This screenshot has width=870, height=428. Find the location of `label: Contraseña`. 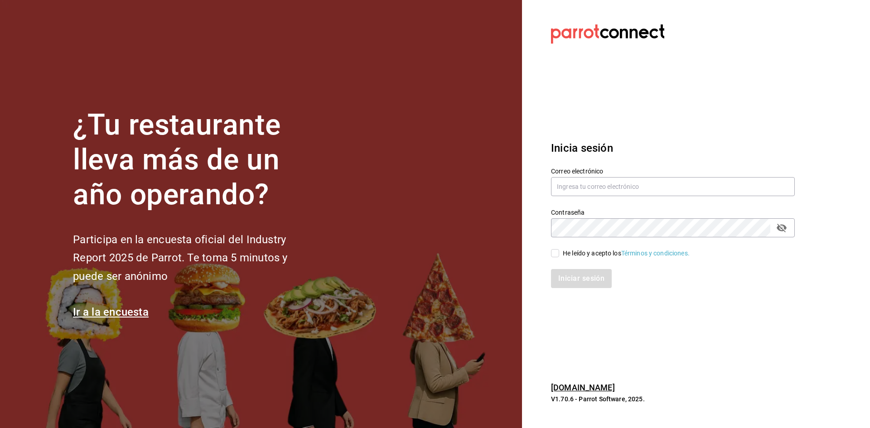

label: Contraseña is located at coordinates (673, 213).